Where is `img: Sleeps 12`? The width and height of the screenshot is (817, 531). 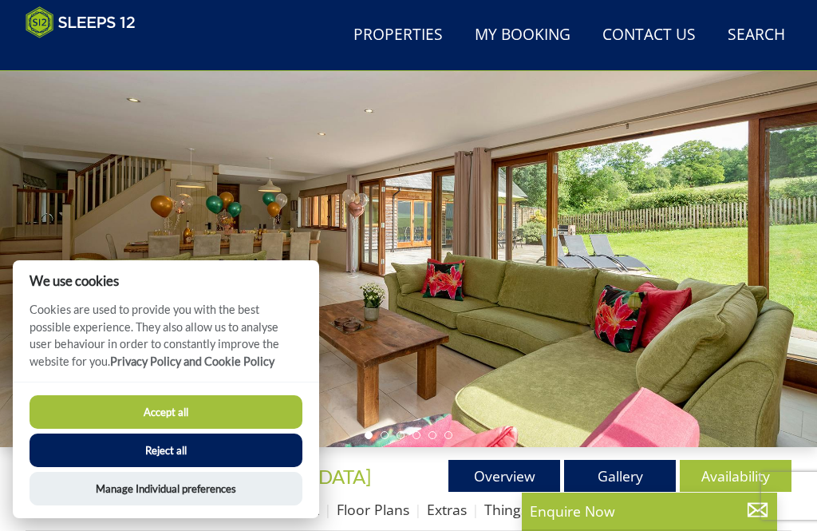
img: Sleeps 12 is located at coordinates (81, 22).